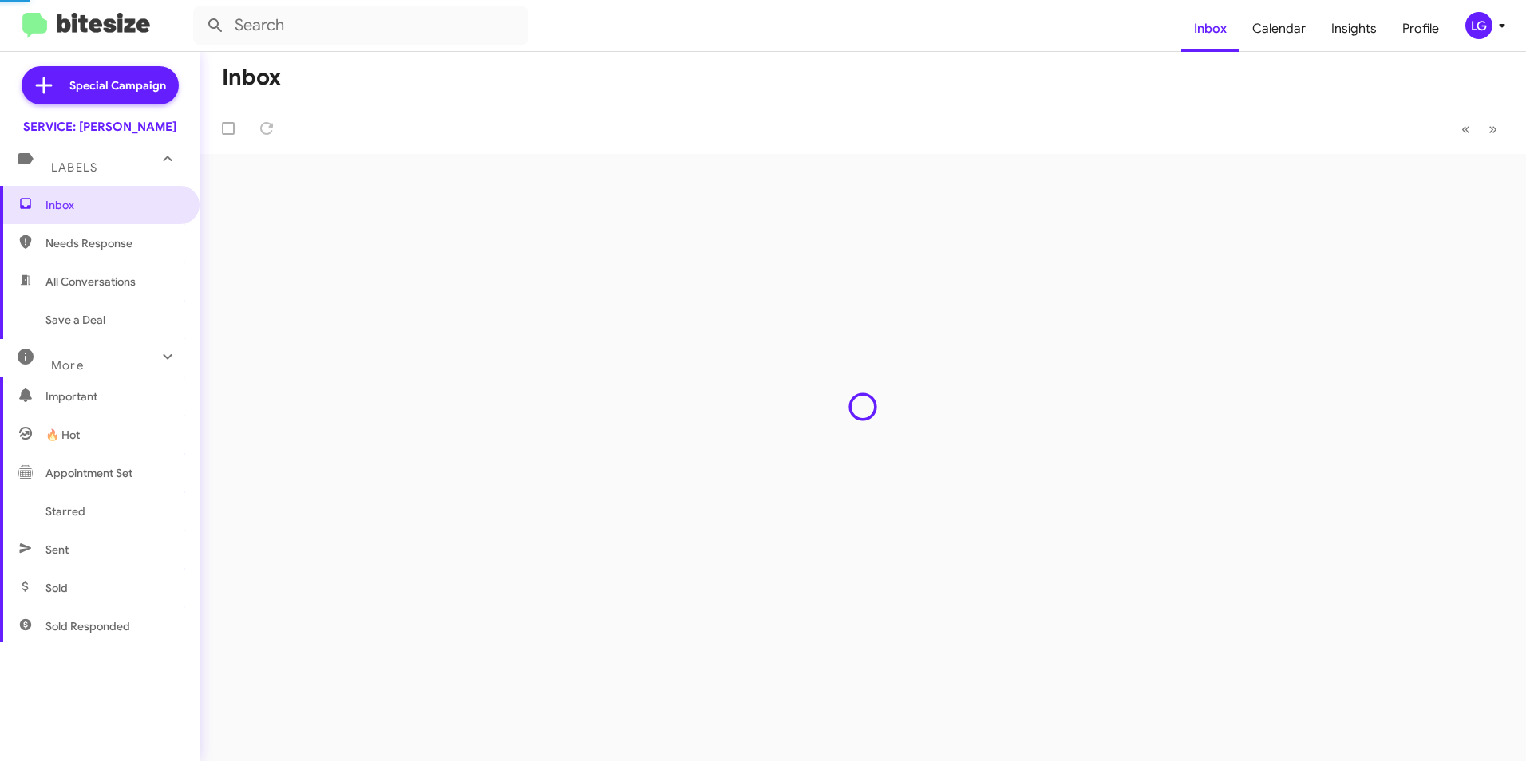 This screenshot has width=1526, height=761. Describe the element at coordinates (1478, 26) in the screenshot. I see `div: LG` at that location.